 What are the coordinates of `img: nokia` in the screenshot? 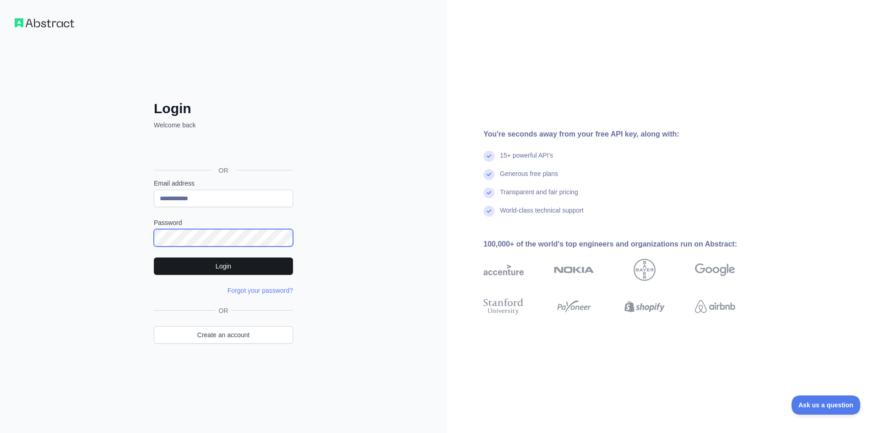 It's located at (574, 270).